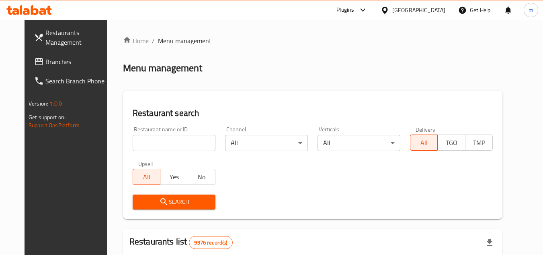  I want to click on label: Delivery, so click(426, 129).